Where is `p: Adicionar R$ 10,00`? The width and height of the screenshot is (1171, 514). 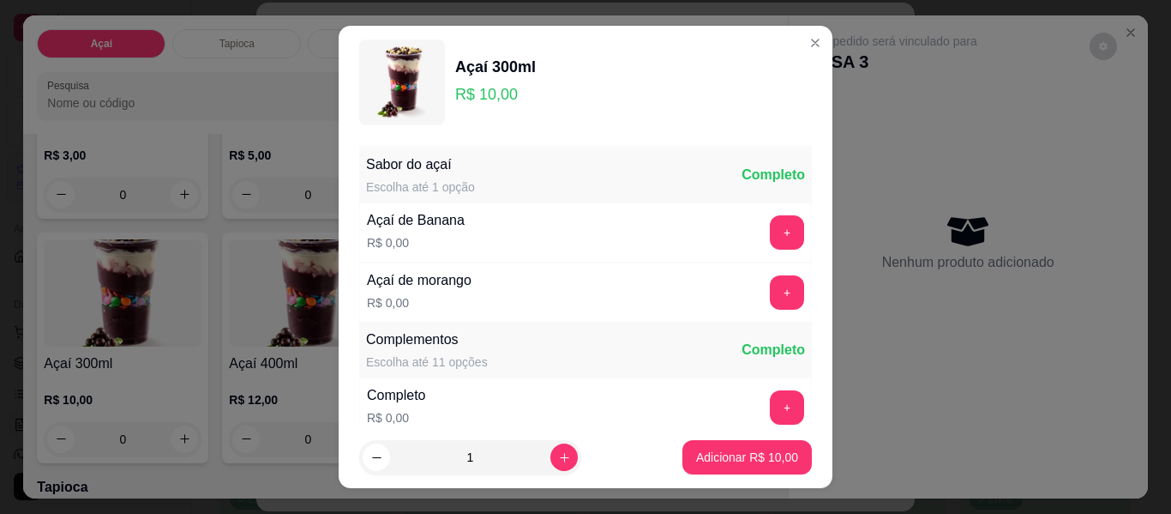
p: Adicionar R$ 10,00 is located at coordinates (747, 457).